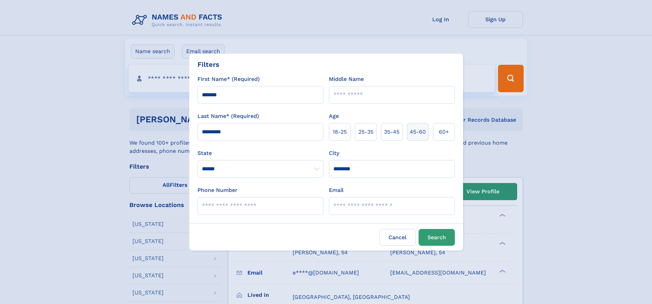 This screenshot has width=652, height=304. Describe the element at coordinates (392, 132) in the screenshot. I see `span: 35‑45` at that location.